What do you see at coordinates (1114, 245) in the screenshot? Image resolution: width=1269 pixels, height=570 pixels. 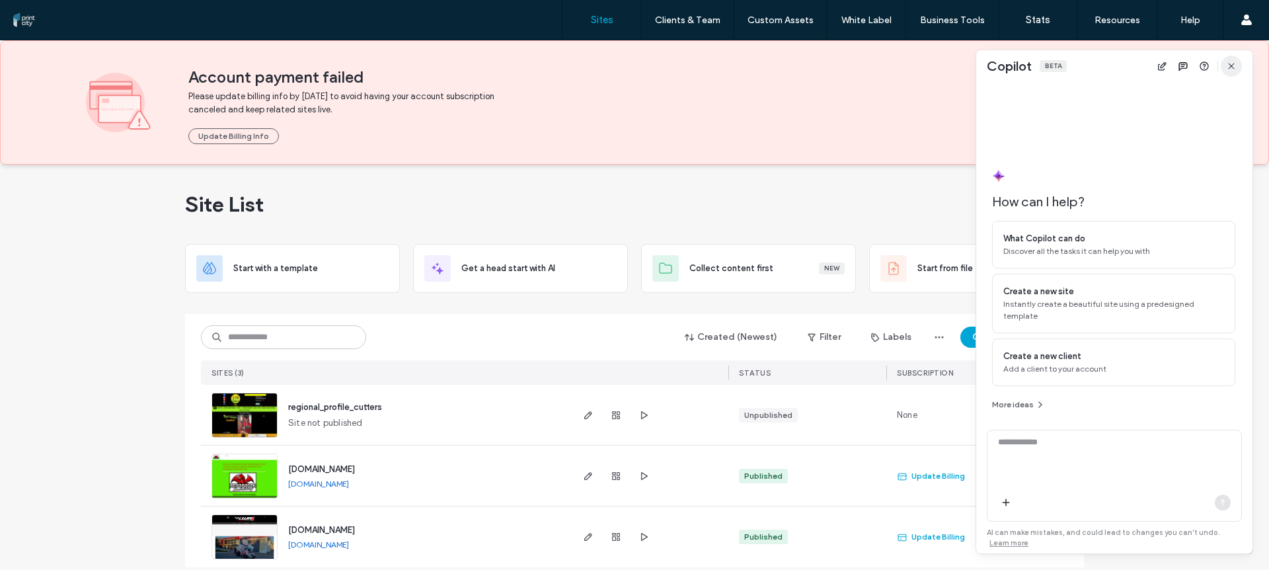 I see `div: What Copilot can doDiscover all the tasks it can help you with` at bounding box center [1114, 245].